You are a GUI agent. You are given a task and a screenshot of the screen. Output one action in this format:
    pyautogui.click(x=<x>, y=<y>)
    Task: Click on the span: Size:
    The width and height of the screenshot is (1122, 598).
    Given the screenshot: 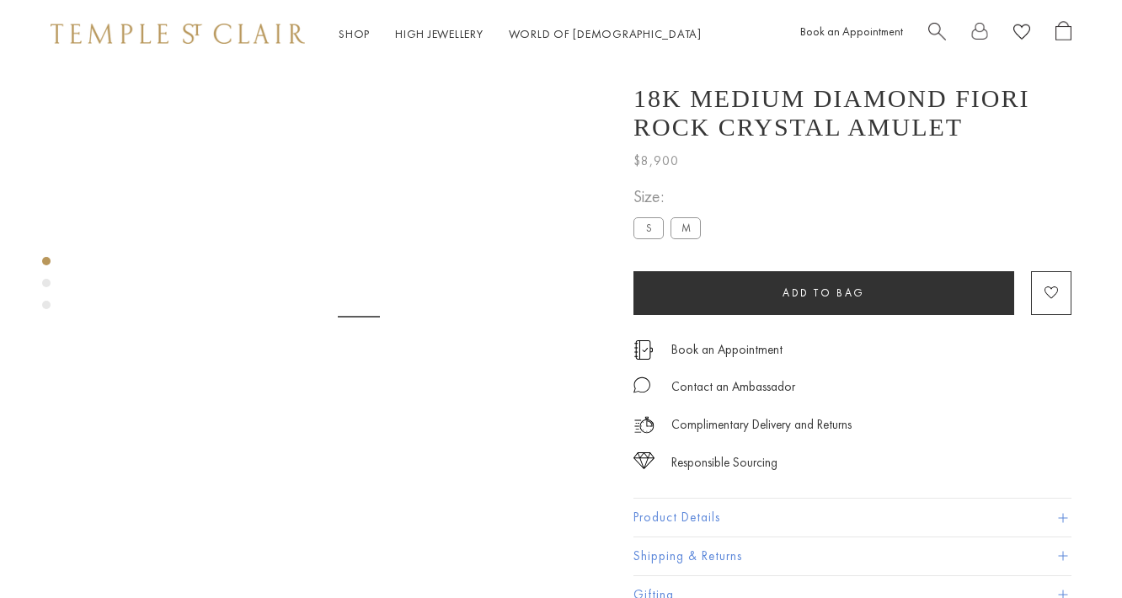 What is the action you would take?
    pyautogui.click(x=670, y=196)
    